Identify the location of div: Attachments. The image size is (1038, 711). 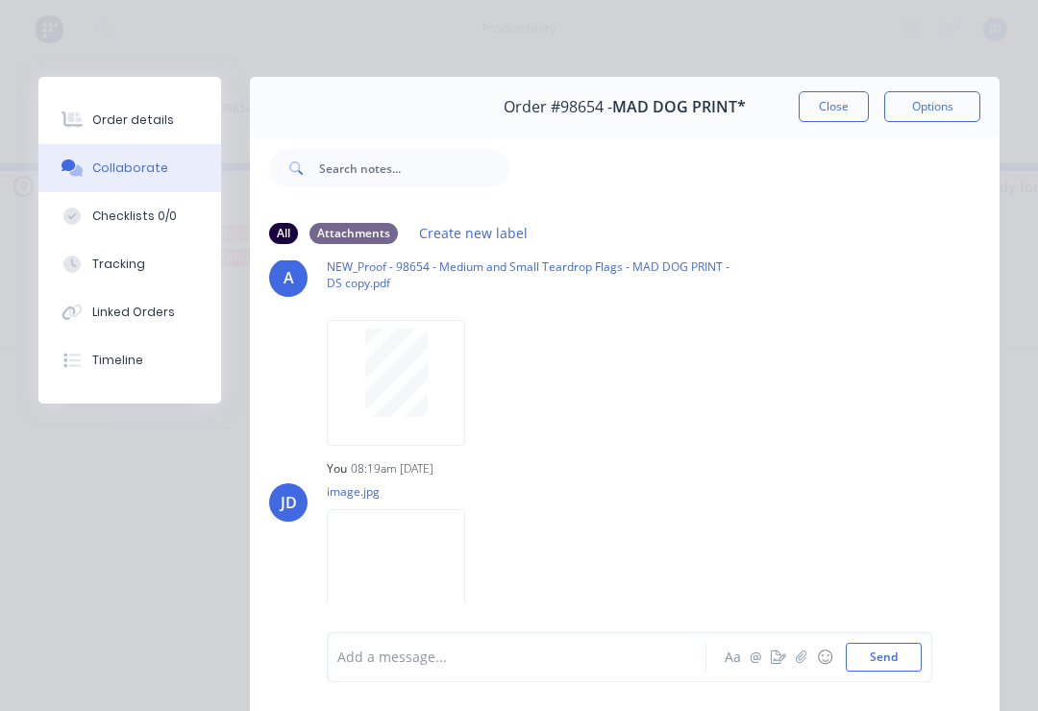
(354, 234).